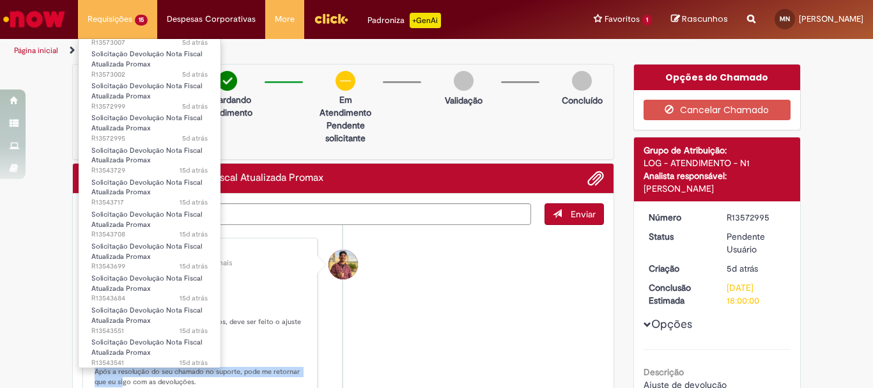 The image size is (873, 388). What do you see at coordinates (150, 349) in the screenshot?
I see `a: Aberto R13543541 : Solicitação Devolução Nota Fiscal Atualizada Promax` at bounding box center [150, 349].